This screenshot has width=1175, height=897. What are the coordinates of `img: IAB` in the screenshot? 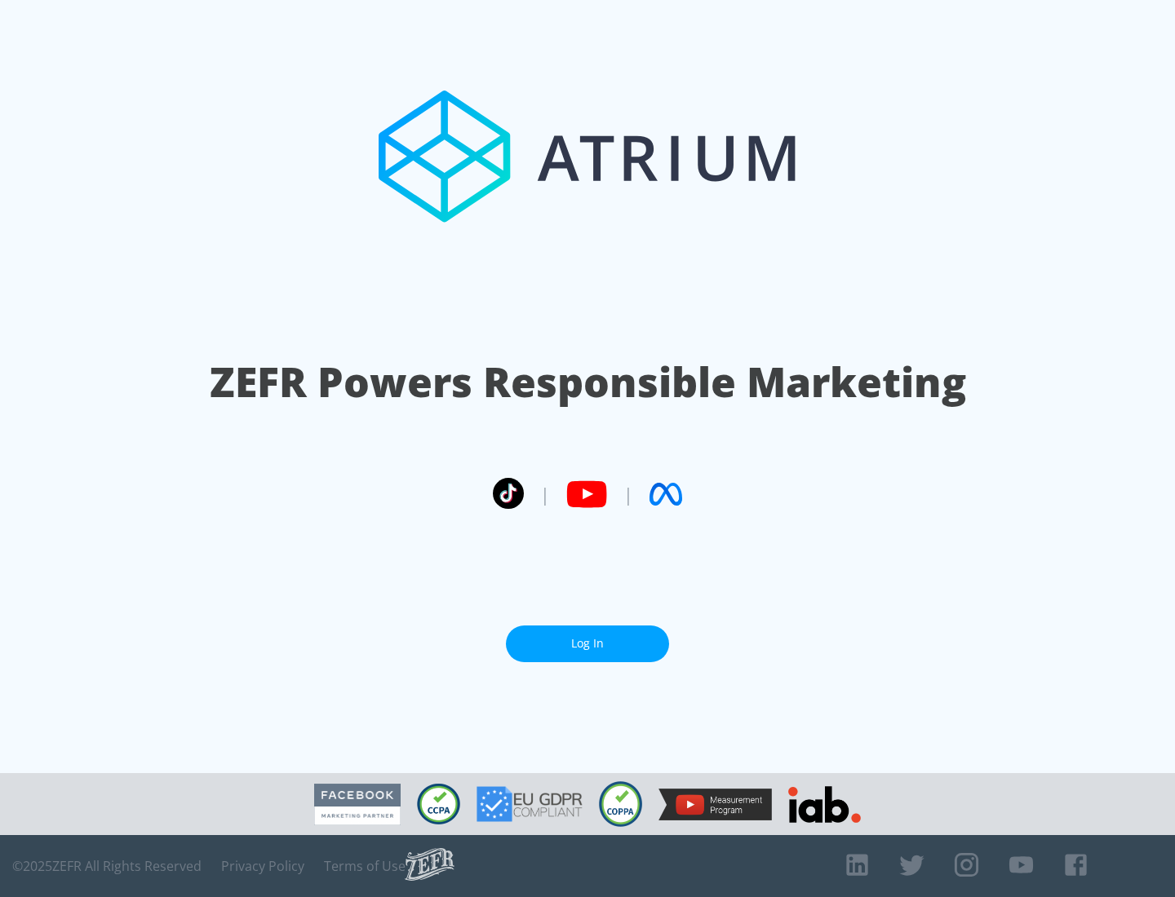 It's located at (824, 804).